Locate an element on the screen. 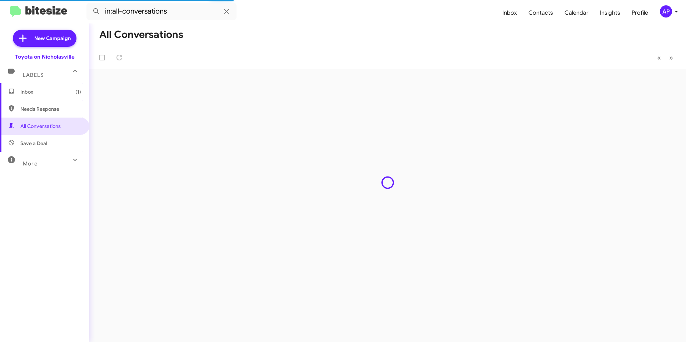 The width and height of the screenshot is (686, 342). div: Toyota on Nicholasville is located at coordinates (45, 57).